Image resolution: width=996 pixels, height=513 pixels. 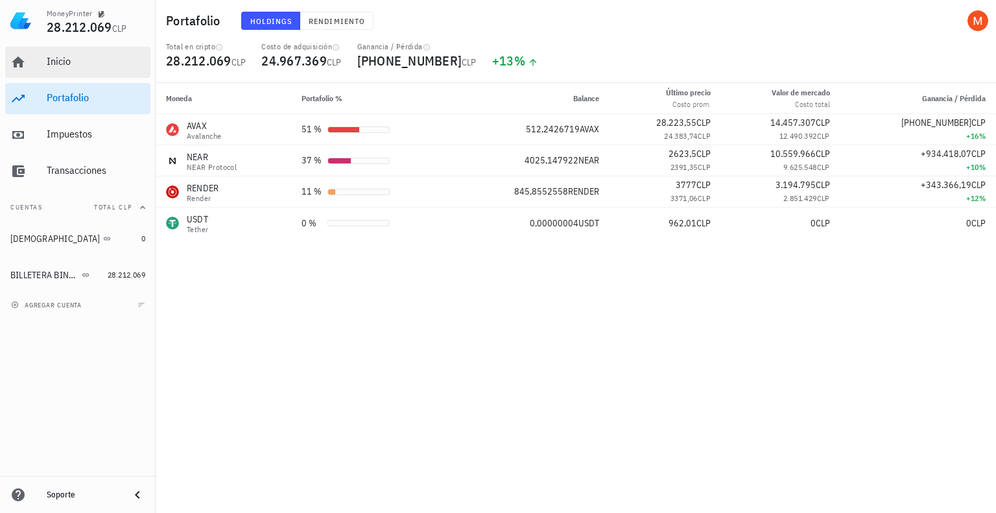 I want to click on span: 3.194.795, so click(x=795, y=185).